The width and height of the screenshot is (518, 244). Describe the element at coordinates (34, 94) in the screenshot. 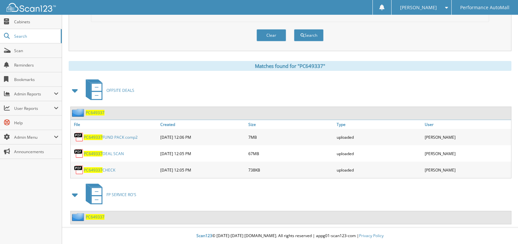

I see `span: Admin Reports` at that location.